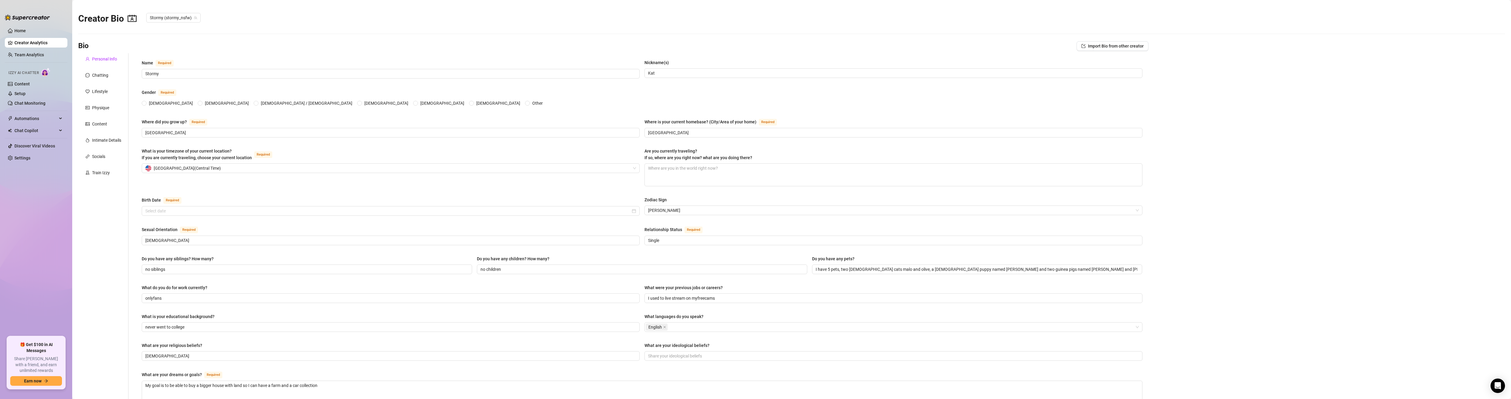 This screenshot has width=1511, height=399. What do you see at coordinates (10, 119) in the screenshot?
I see `span: thunderbolt` at bounding box center [10, 119].